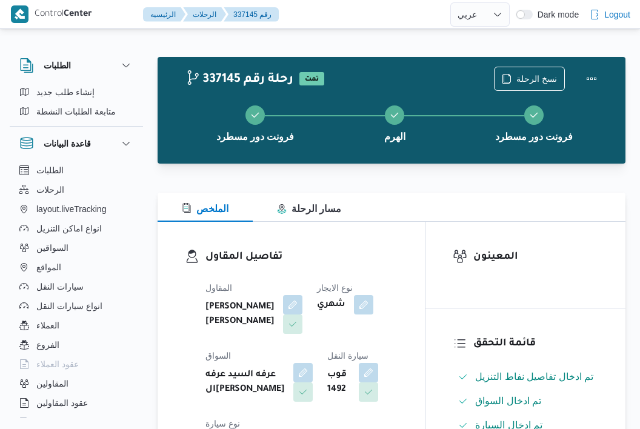 The image size is (640, 429). Describe the element at coordinates (556, 15) in the screenshot. I see `span: Dark mode` at that location.